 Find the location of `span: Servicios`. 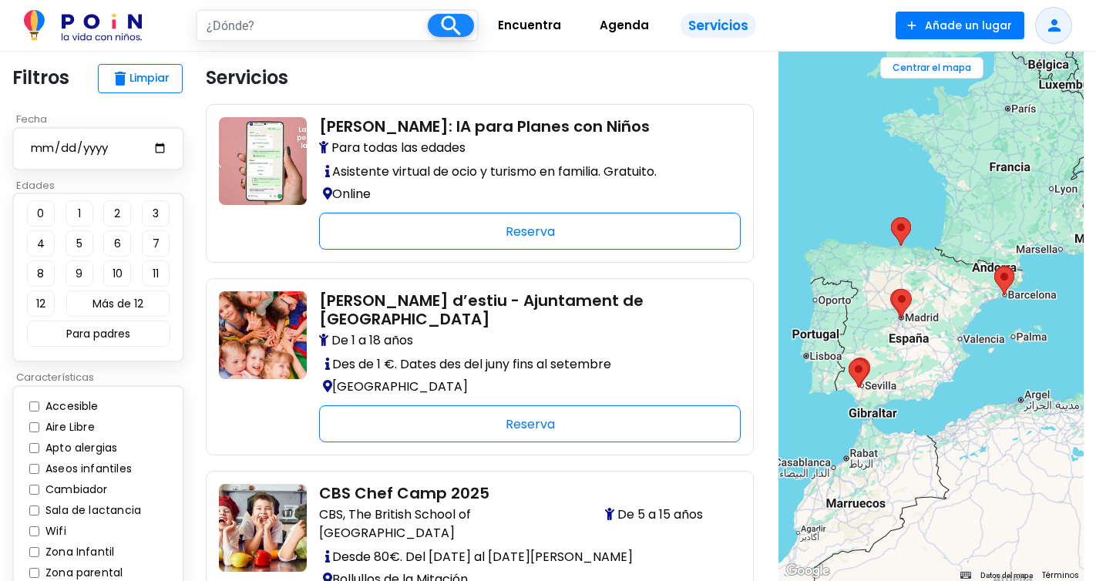

span: Servicios is located at coordinates (718, 25).